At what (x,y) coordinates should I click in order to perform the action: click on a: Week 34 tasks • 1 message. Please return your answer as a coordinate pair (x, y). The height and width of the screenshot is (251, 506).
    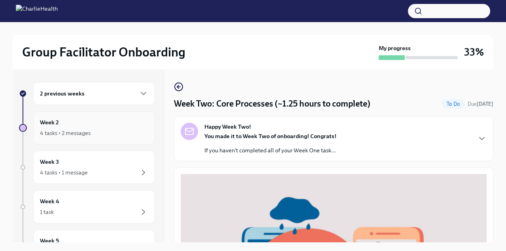
    Looking at the image, I should click on (87, 167).